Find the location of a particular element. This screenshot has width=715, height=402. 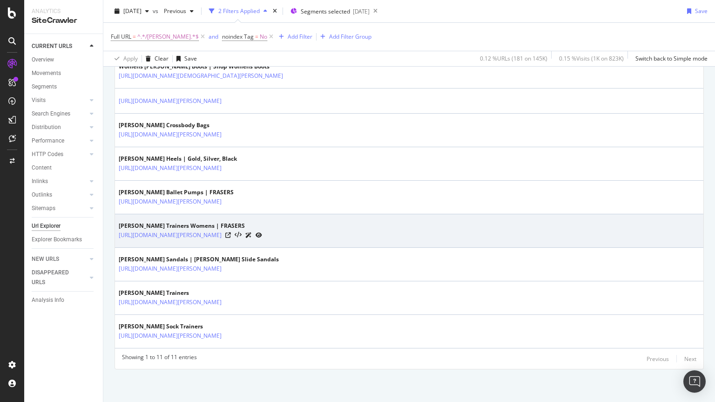

span: noindex Tag is located at coordinates (238, 36).